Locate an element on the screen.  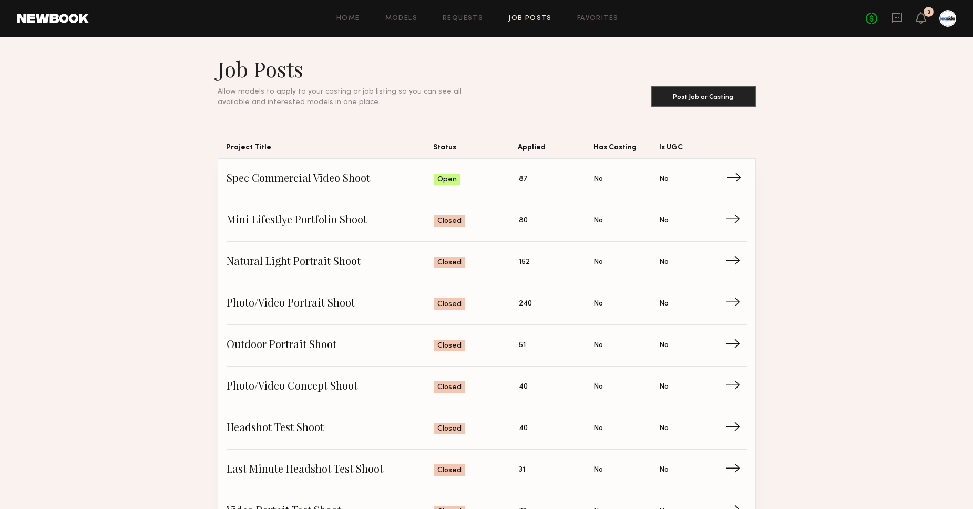
span: Open is located at coordinates (447, 180).